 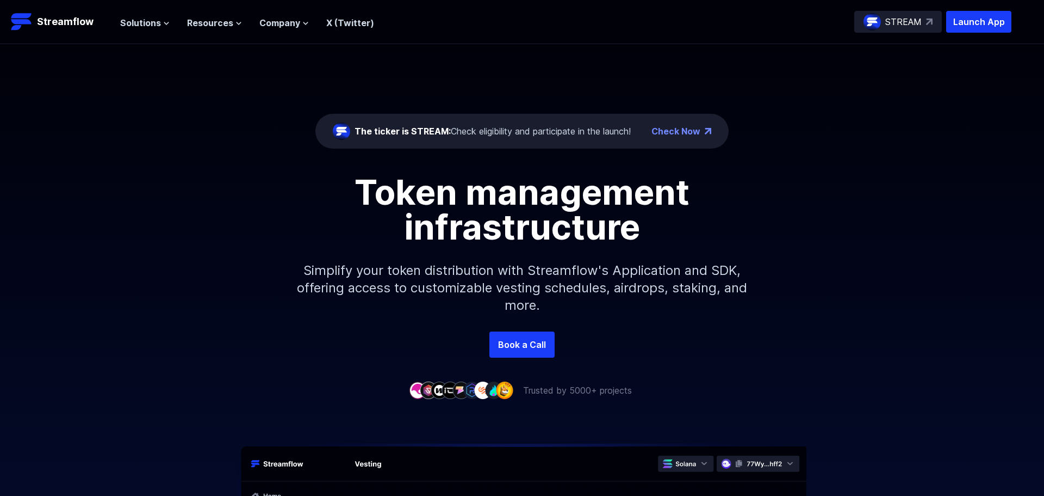 I want to click on img: company-8, so click(x=494, y=389).